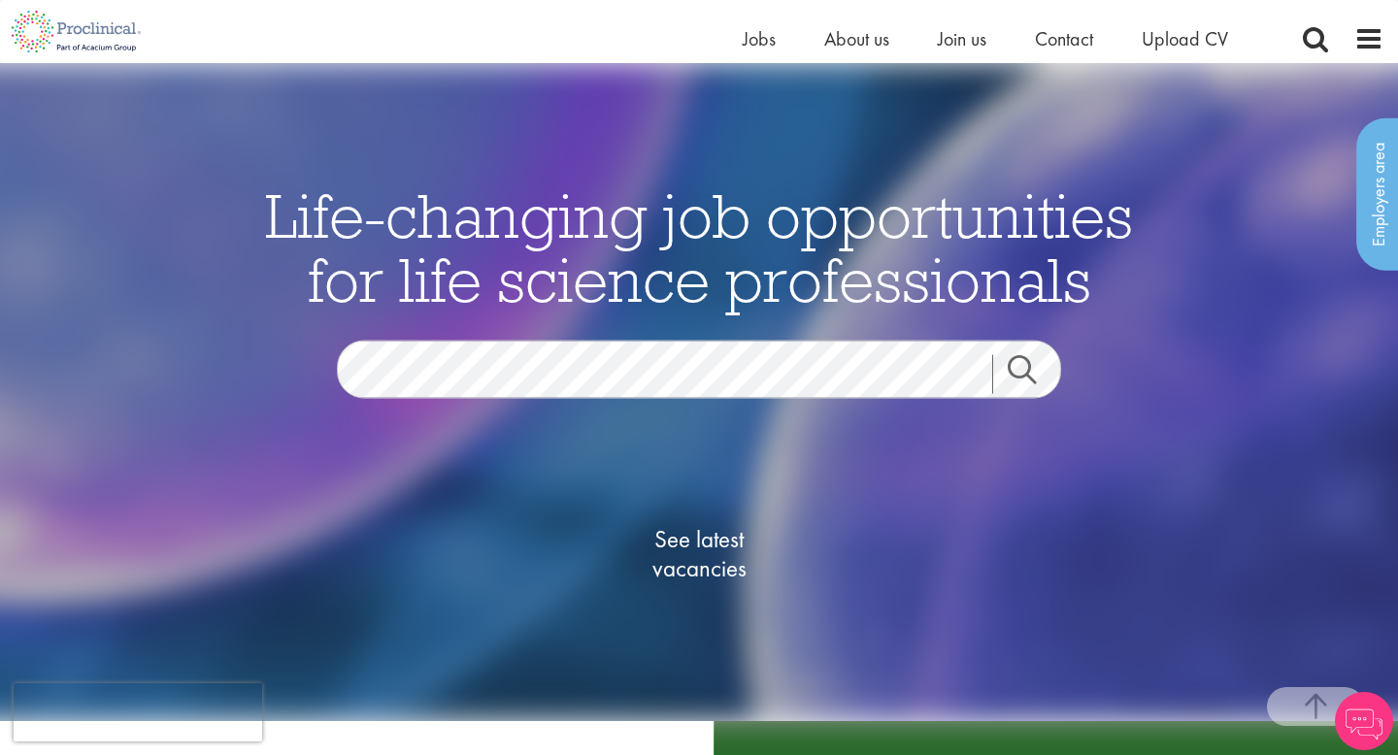 The height and width of the screenshot is (755, 1398). What do you see at coordinates (1064, 39) in the screenshot?
I see `span: Contact` at bounding box center [1064, 39].